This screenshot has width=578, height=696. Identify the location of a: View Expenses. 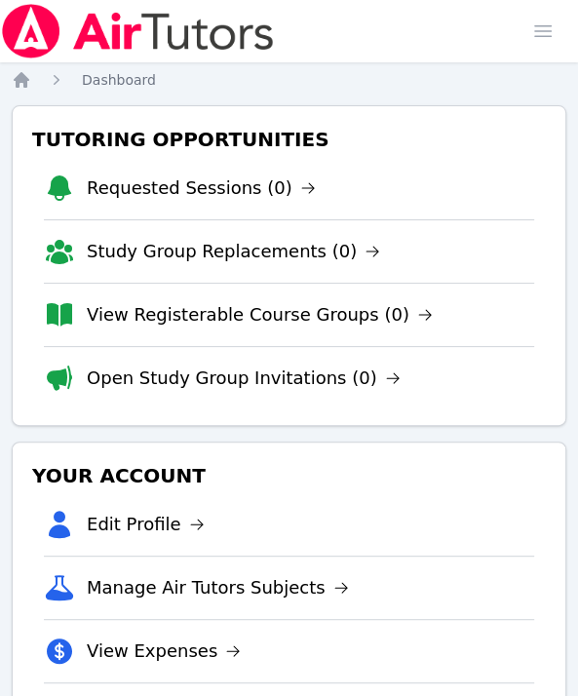
(164, 651).